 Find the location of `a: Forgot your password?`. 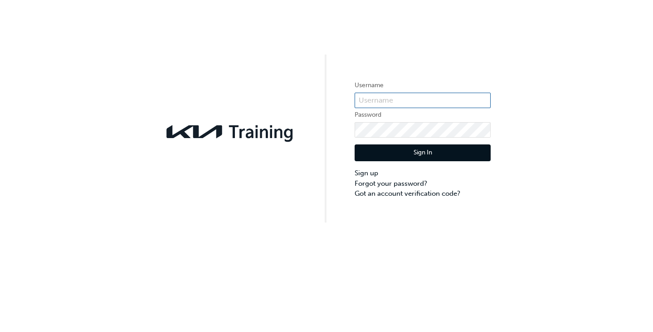

a: Forgot your password? is located at coordinates (423, 183).